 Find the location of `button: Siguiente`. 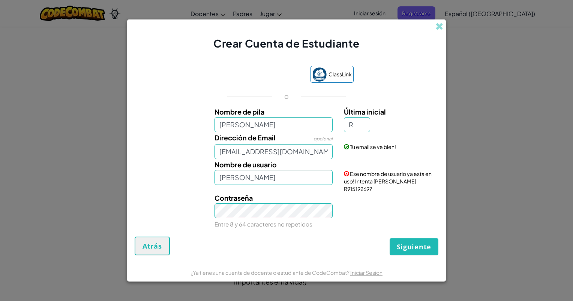

button: Siguiente is located at coordinates (414, 247).